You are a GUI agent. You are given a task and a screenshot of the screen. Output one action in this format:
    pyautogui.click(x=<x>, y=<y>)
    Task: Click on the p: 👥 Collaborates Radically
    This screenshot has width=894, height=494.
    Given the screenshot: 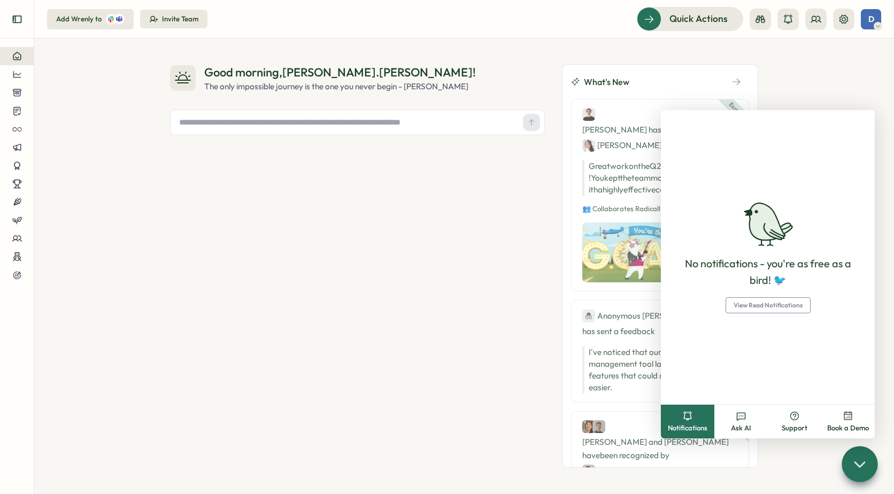 What is the action you would take?
    pyautogui.click(x=660, y=209)
    